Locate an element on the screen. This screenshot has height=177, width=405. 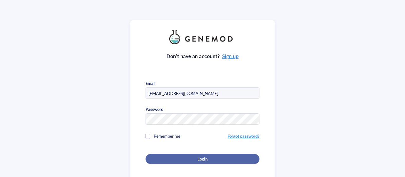
span: Remember me is located at coordinates (167, 136).